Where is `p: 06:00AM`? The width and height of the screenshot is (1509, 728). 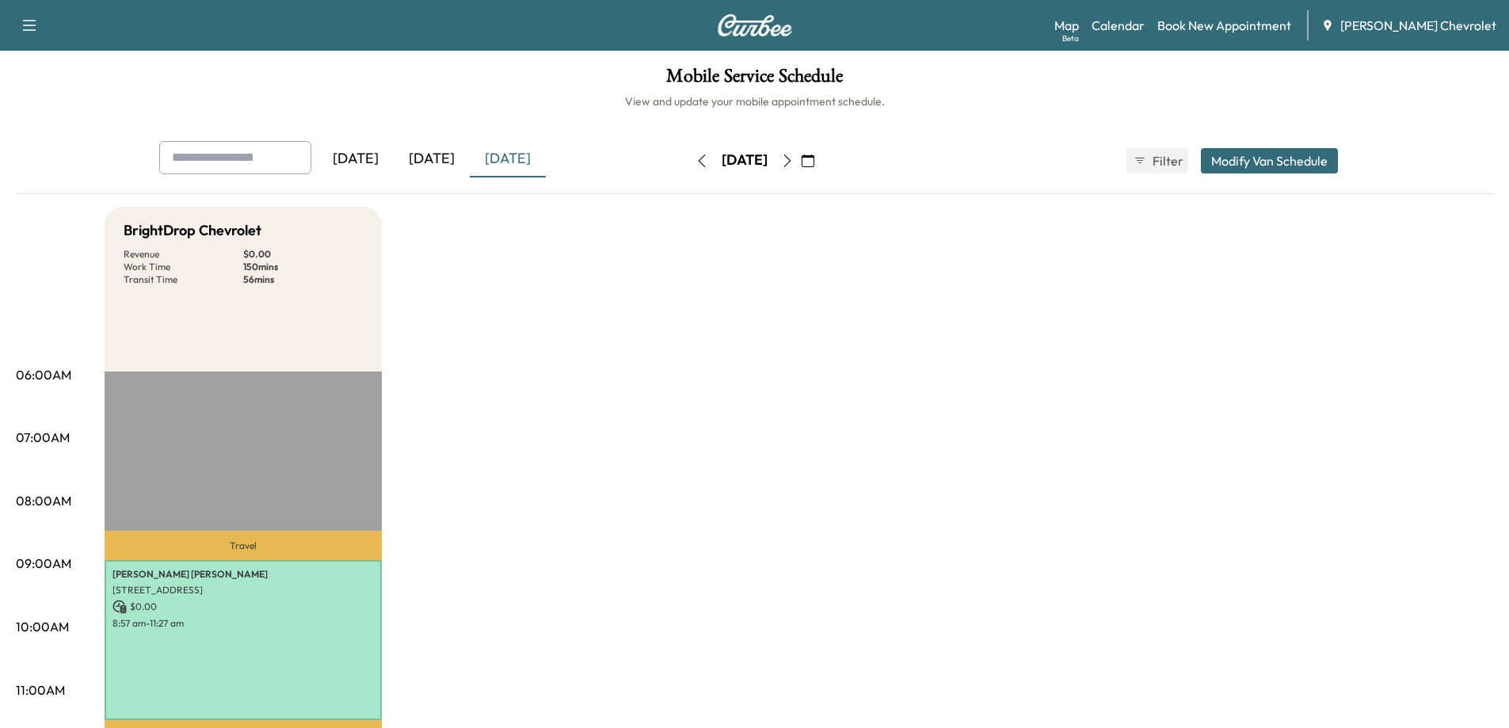
p: 06:00AM is located at coordinates (44, 375).